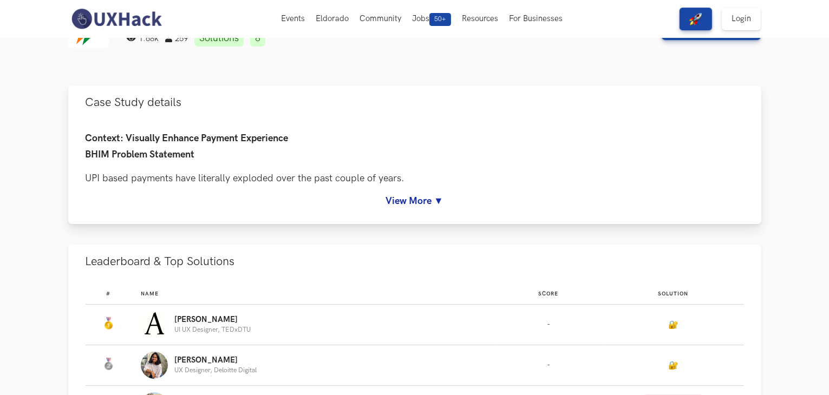 Image resolution: width=829 pixels, height=395 pixels. What do you see at coordinates (150, 294) in the screenshot?
I see `span: Name` at bounding box center [150, 294].